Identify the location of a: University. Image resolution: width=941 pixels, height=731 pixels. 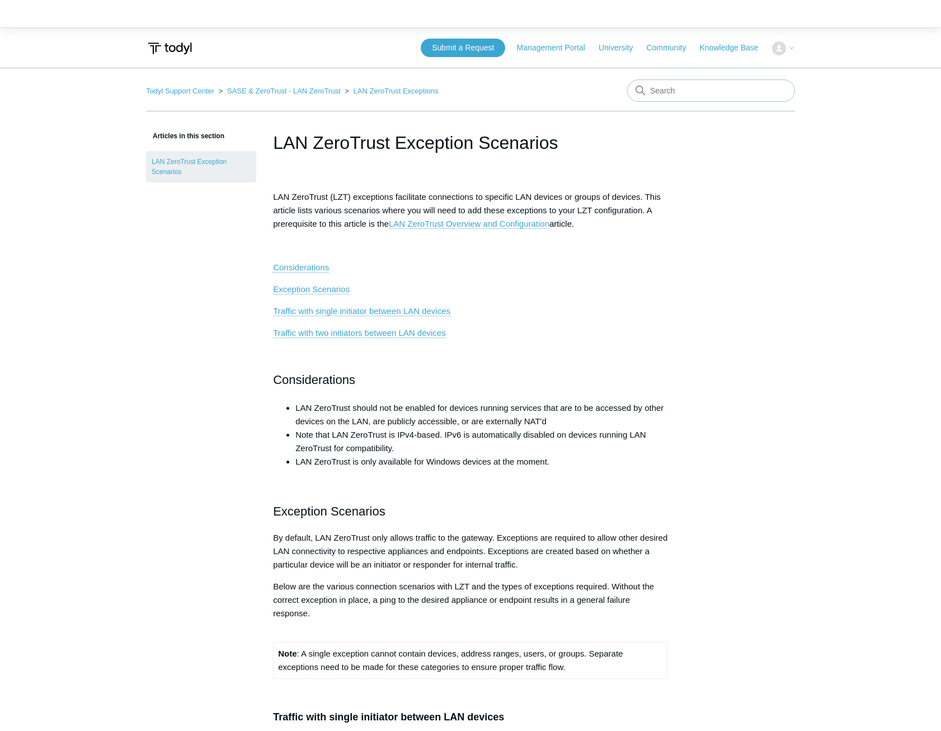
(621, 48).